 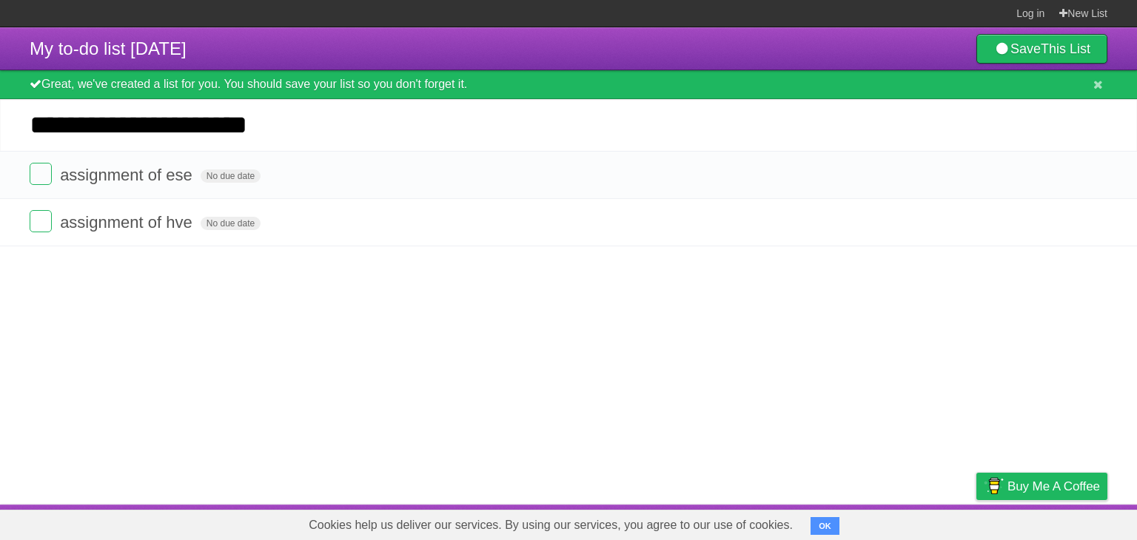 I want to click on a: Terms, so click(x=923, y=523).